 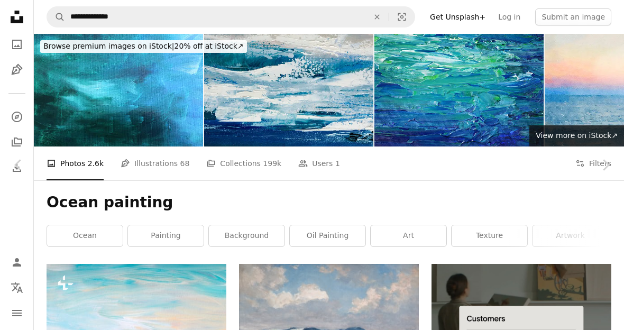 I want to click on span: View more on iStock ↗, so click(x=577, y=135).